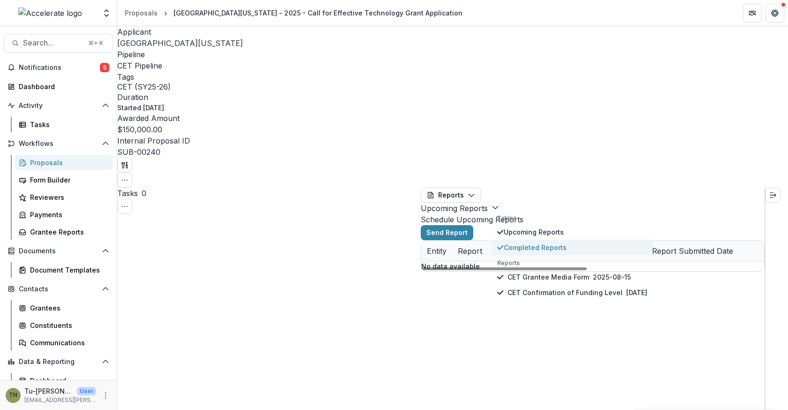 This screenshot has width=788, height=410. Describe the element at coordinates (692, 251) in the screenshot. I see `div: Report Submitted Date` at that location.